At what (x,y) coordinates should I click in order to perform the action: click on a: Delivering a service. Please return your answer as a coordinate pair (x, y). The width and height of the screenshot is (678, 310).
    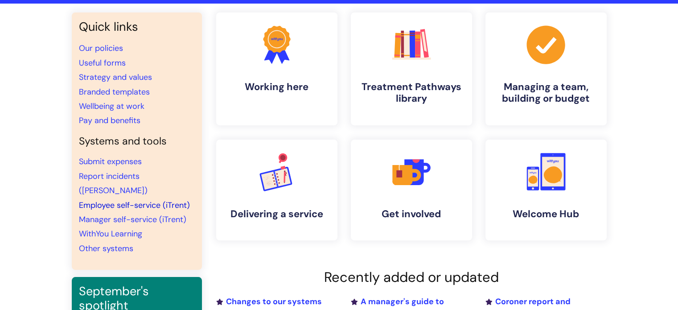
    Looking at the image, I should click on (277, 190).